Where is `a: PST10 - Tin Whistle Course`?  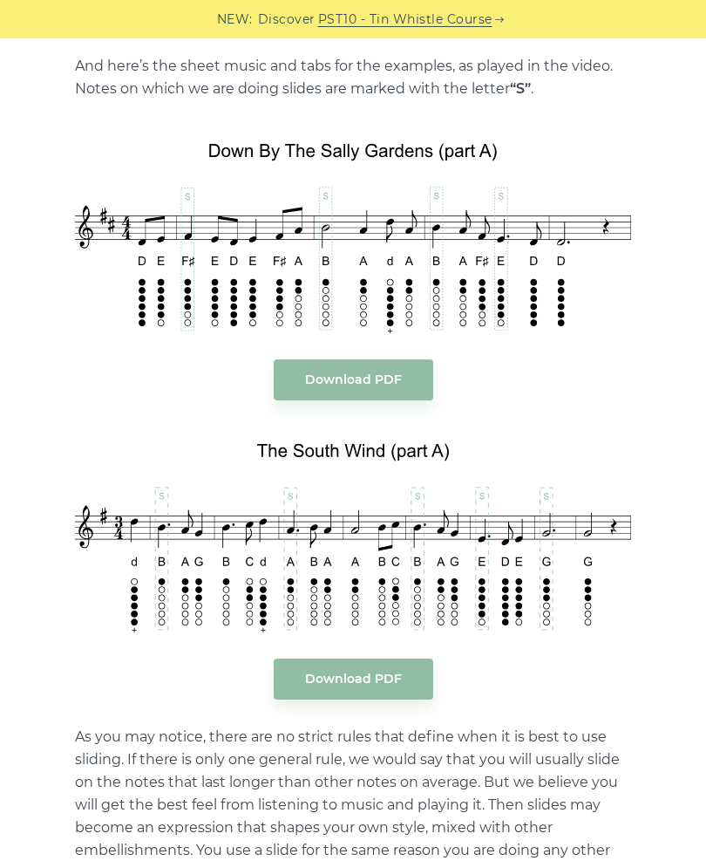
a: PST10 - Tin Whistle Course is located at coordinates (406, 19).